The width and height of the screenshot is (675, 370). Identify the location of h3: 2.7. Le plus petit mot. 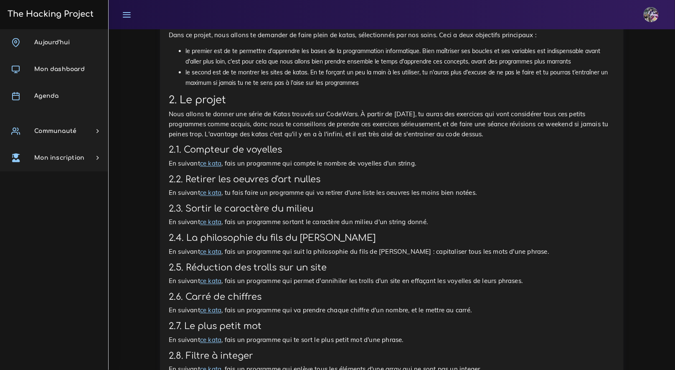
(392, 326).